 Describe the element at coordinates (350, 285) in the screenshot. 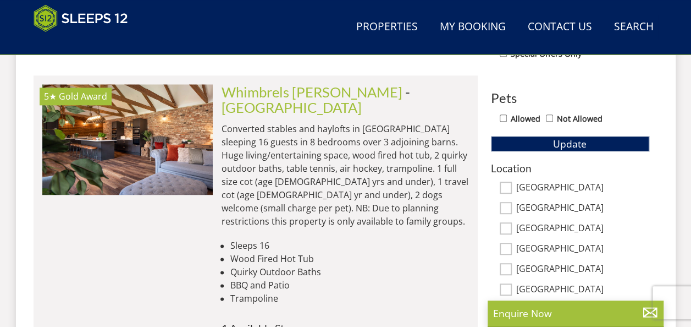

I see `li: BBQ and Patio` at that location.